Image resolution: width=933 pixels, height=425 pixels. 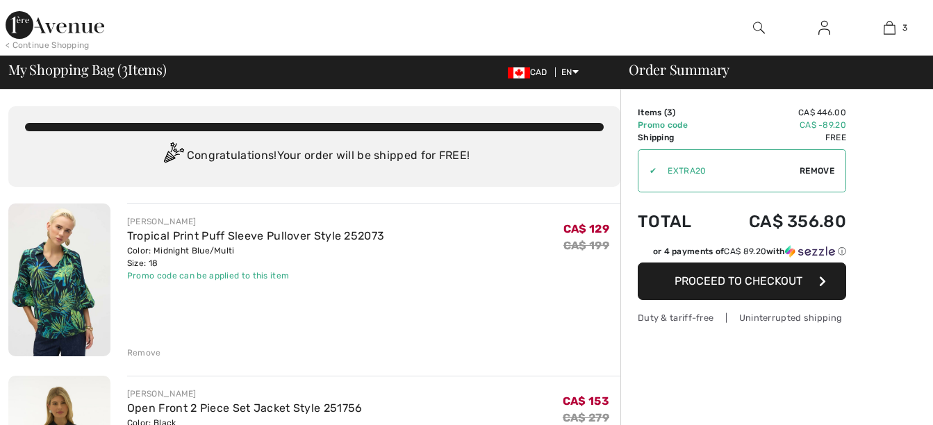 I want to click on a: Open Front 2 Piece Set Jacket Style 251756, so click(x=245, y=408).